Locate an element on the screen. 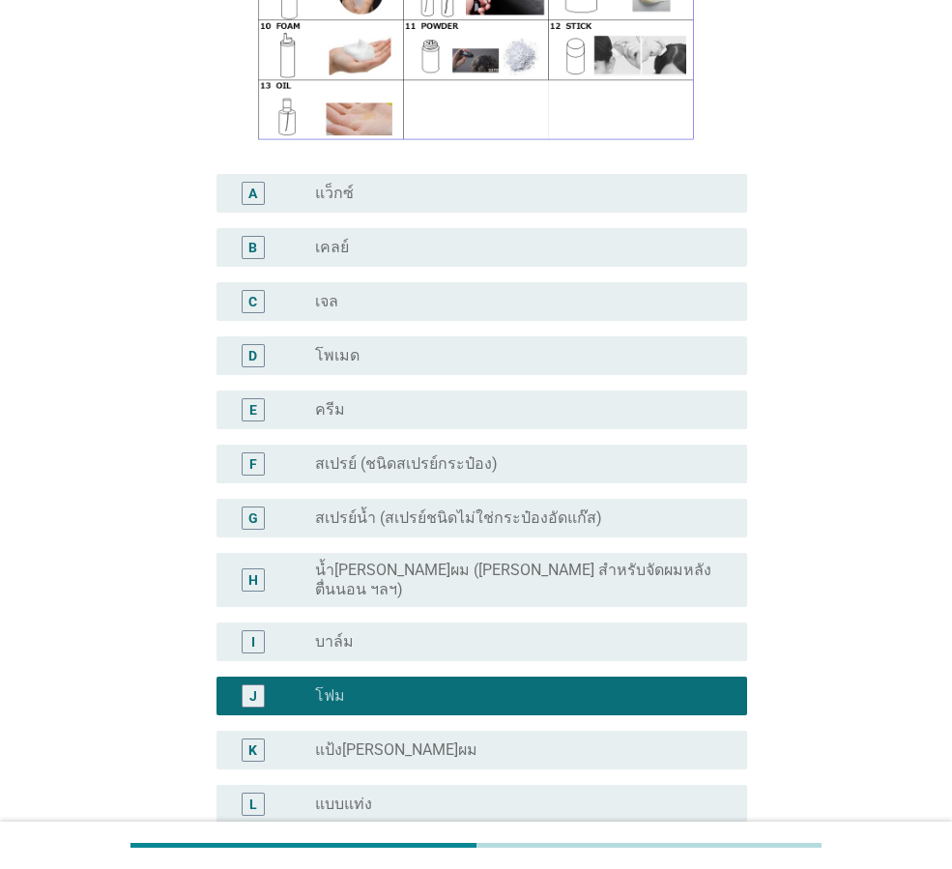  div: A is located at coordinates (252, 192).